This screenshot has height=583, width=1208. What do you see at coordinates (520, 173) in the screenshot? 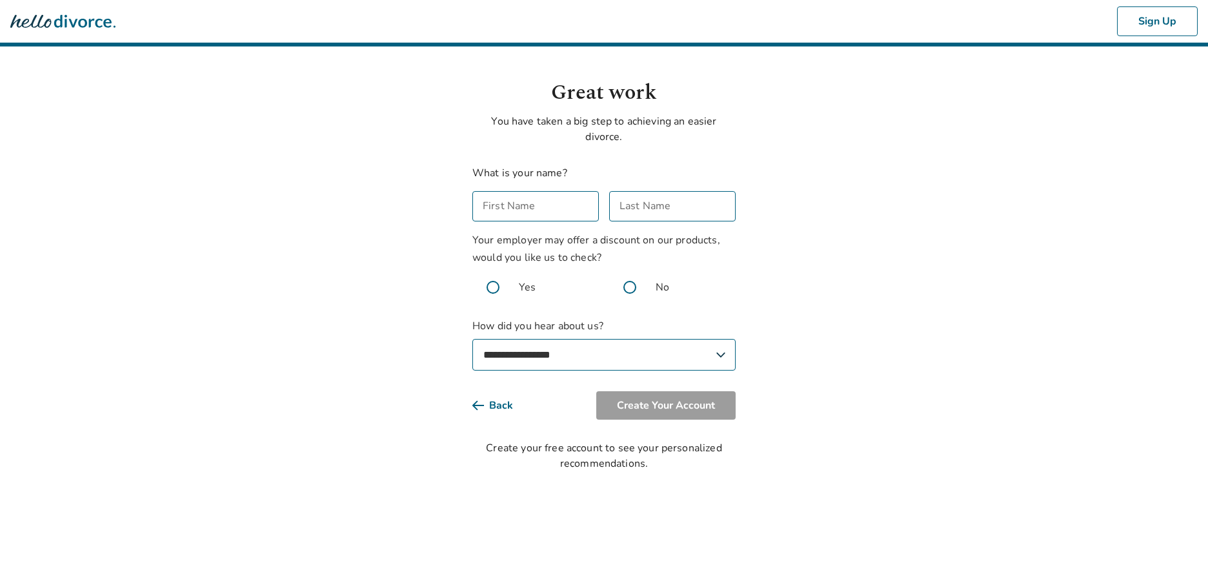
I see `label: What is your name?` at bounding box center [520, 173].